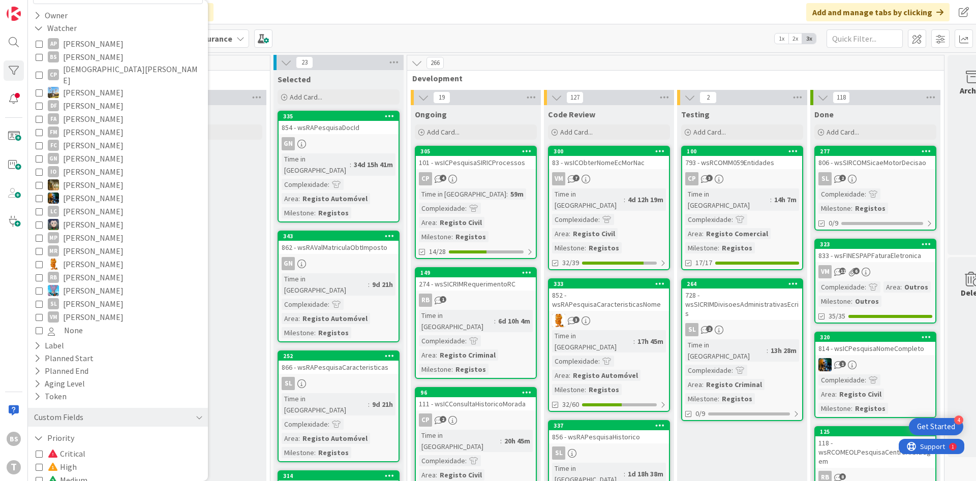 This screenshot has width=976, height=481. Describe the element at coordinates (476, 393) in the screenshot. I see `div: 96` at that location.